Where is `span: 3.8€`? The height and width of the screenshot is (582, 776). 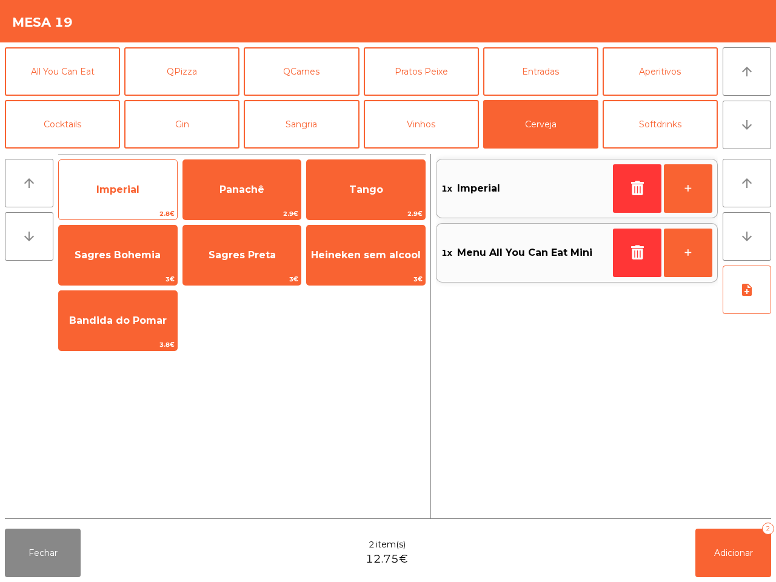
span: 3.8€ is located at coordinates (118, 344).